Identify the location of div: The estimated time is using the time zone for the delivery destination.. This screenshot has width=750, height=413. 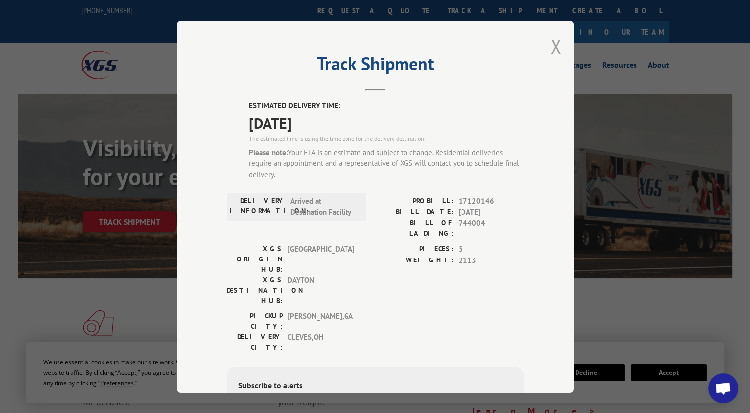
(386, 138).